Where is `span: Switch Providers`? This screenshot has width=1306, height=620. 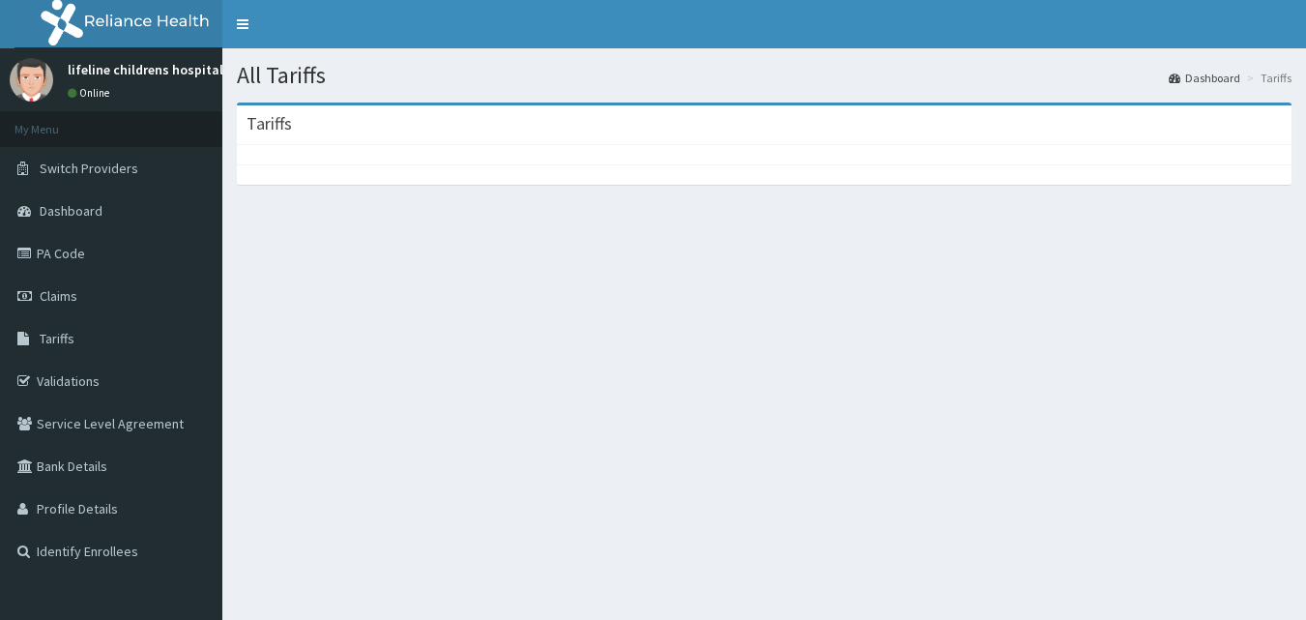 span: Switch Providers is located at coordinates (89, 168).